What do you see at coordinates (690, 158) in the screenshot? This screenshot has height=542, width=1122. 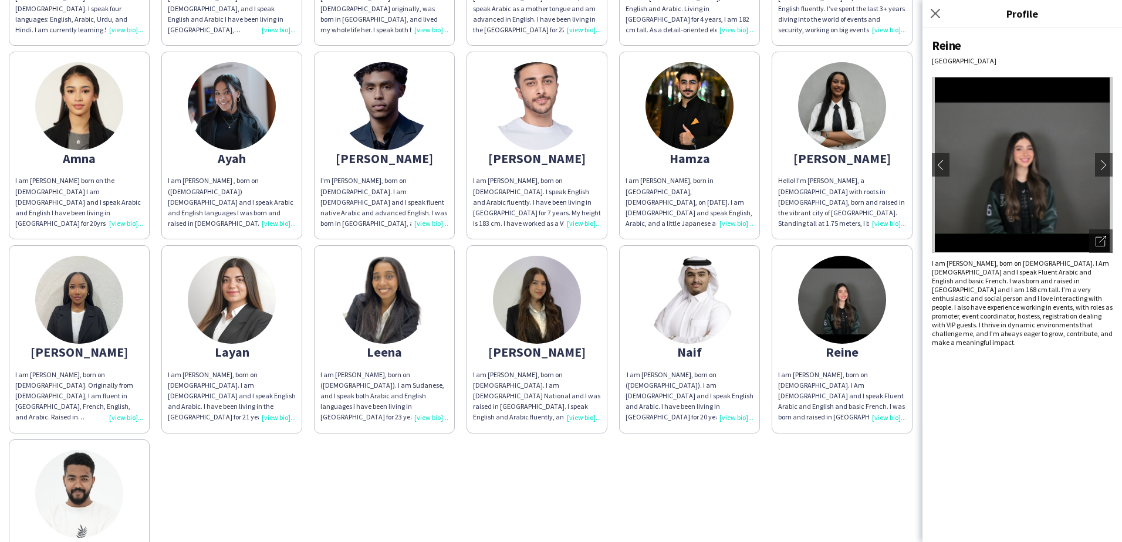 I see `div: Hamza` at bounding box center [690, 158].